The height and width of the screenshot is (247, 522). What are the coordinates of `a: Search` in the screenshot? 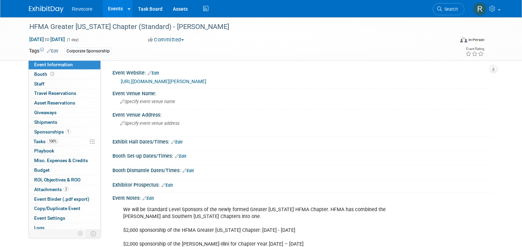 It's located at (449, 9).